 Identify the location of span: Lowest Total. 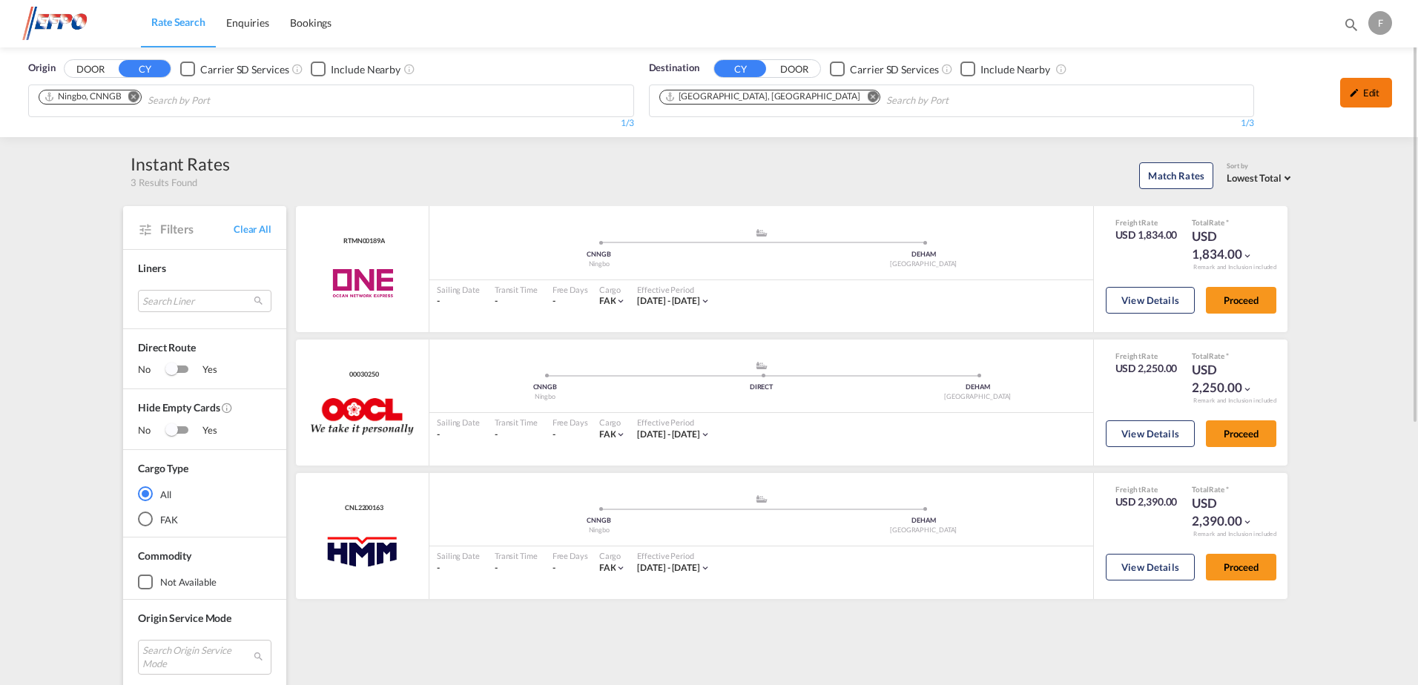
(1254, 178).